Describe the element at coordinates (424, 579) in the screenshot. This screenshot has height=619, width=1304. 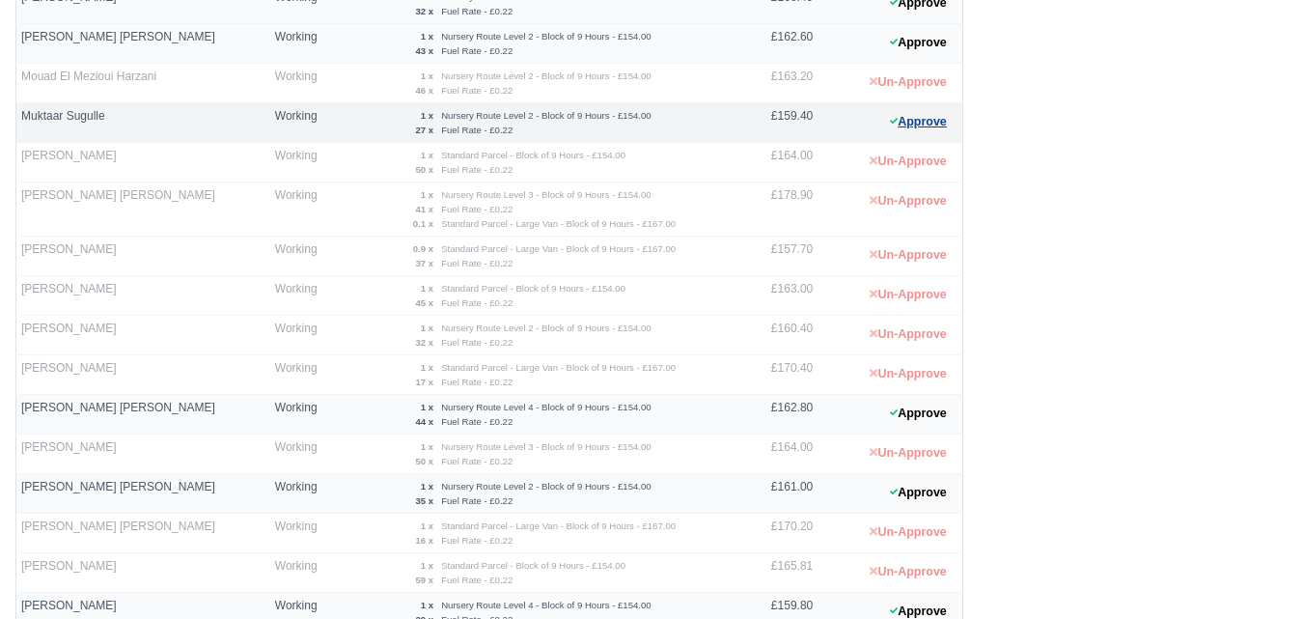
I see `strong: 59 x` at that location.